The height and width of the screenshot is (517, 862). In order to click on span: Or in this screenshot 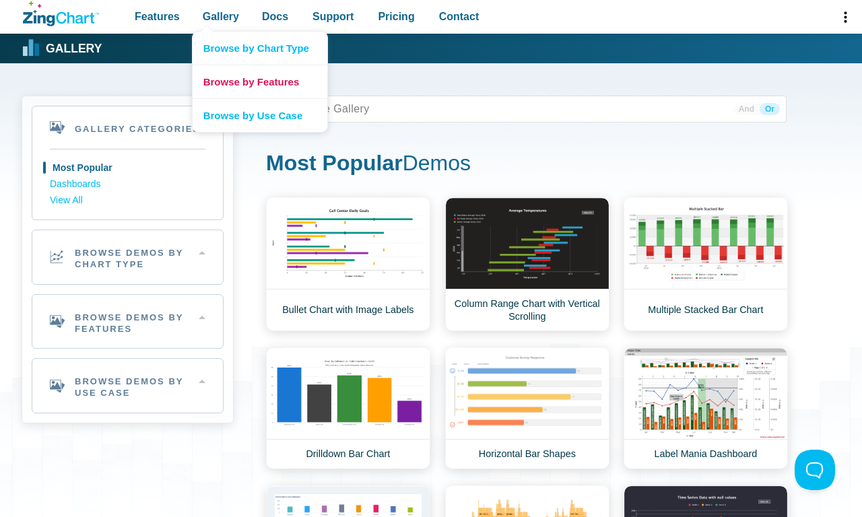, I will do `click(769, 109)`.